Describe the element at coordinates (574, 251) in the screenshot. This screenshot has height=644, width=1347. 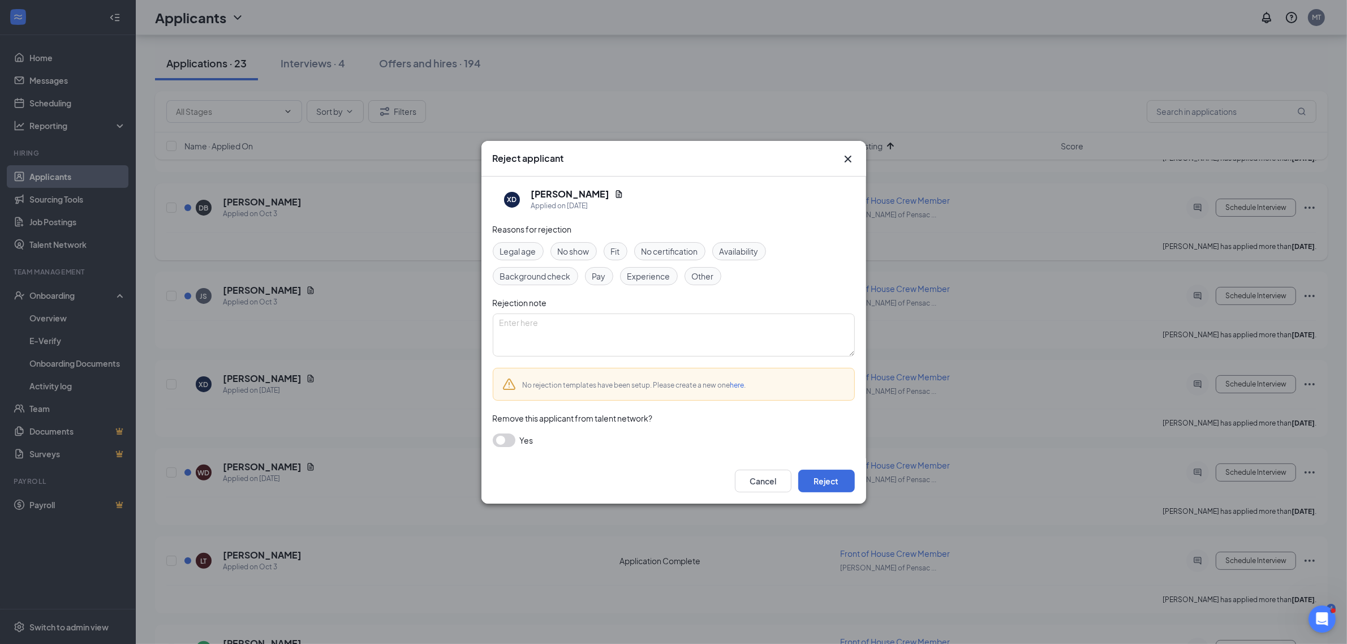
I see `span: No show` at that location.